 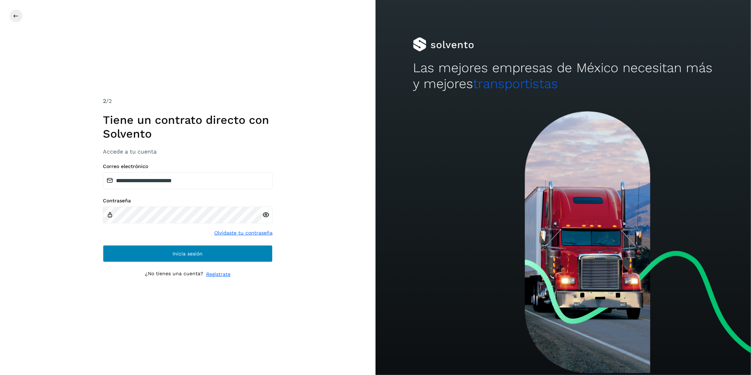 What do you see at coordinates (104, 101) in the screenshot?
I see `span: 2` at bounding box center [104, 101].